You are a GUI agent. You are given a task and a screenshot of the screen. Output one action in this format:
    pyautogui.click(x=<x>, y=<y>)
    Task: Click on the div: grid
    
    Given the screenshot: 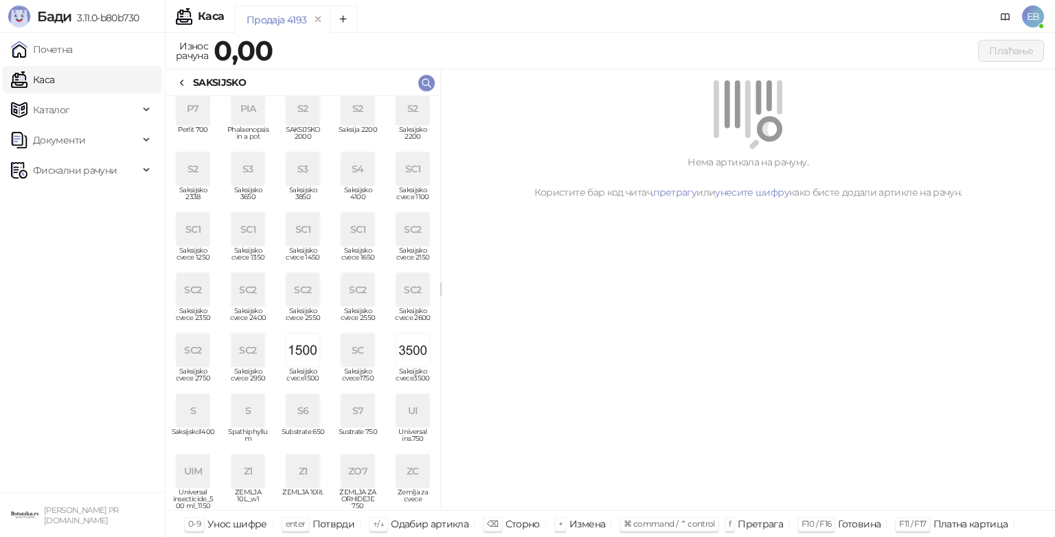 What is the action you would take?
    pyautogui.click(x=303, y=303)
    